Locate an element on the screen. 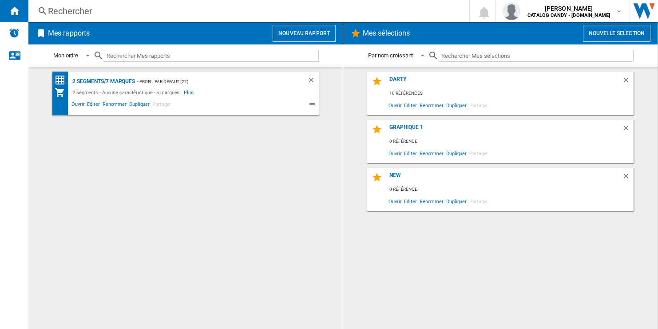  img: profile.jpg is located at coordinates (511, 11).